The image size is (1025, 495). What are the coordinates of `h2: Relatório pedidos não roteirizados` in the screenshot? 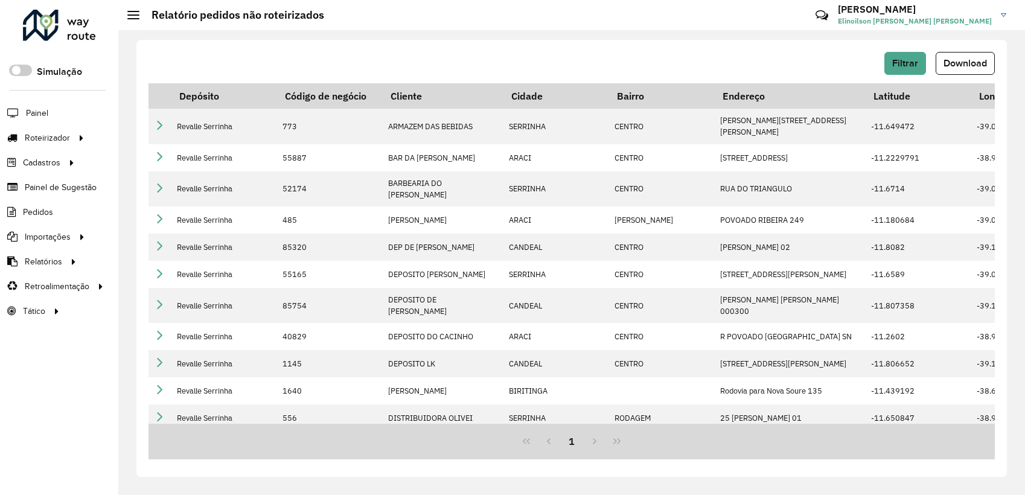 It's located at (232, 15).